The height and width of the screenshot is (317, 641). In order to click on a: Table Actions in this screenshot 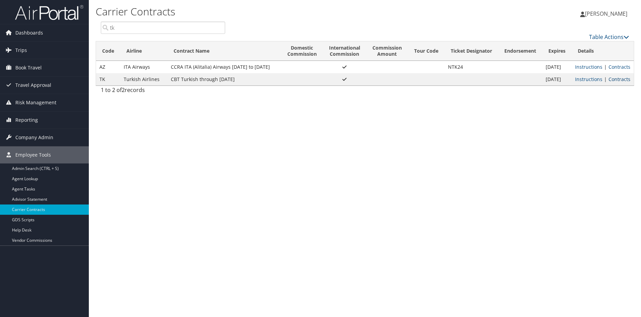, I will do `click(609, 37)`.